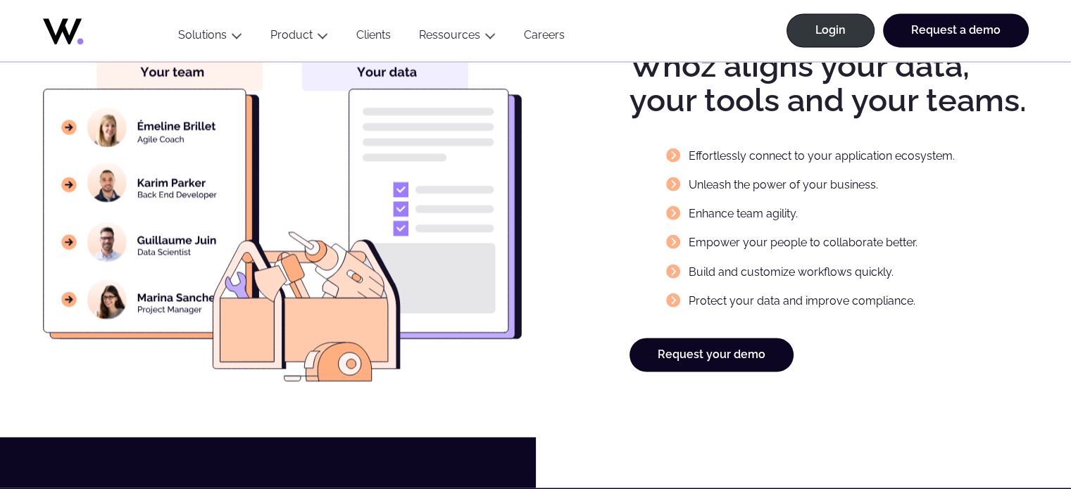 The image size is (1071, 489). Describe the element at coordinates (164, 251) in the screenshot. I see `g: Data Scientist` at that location.